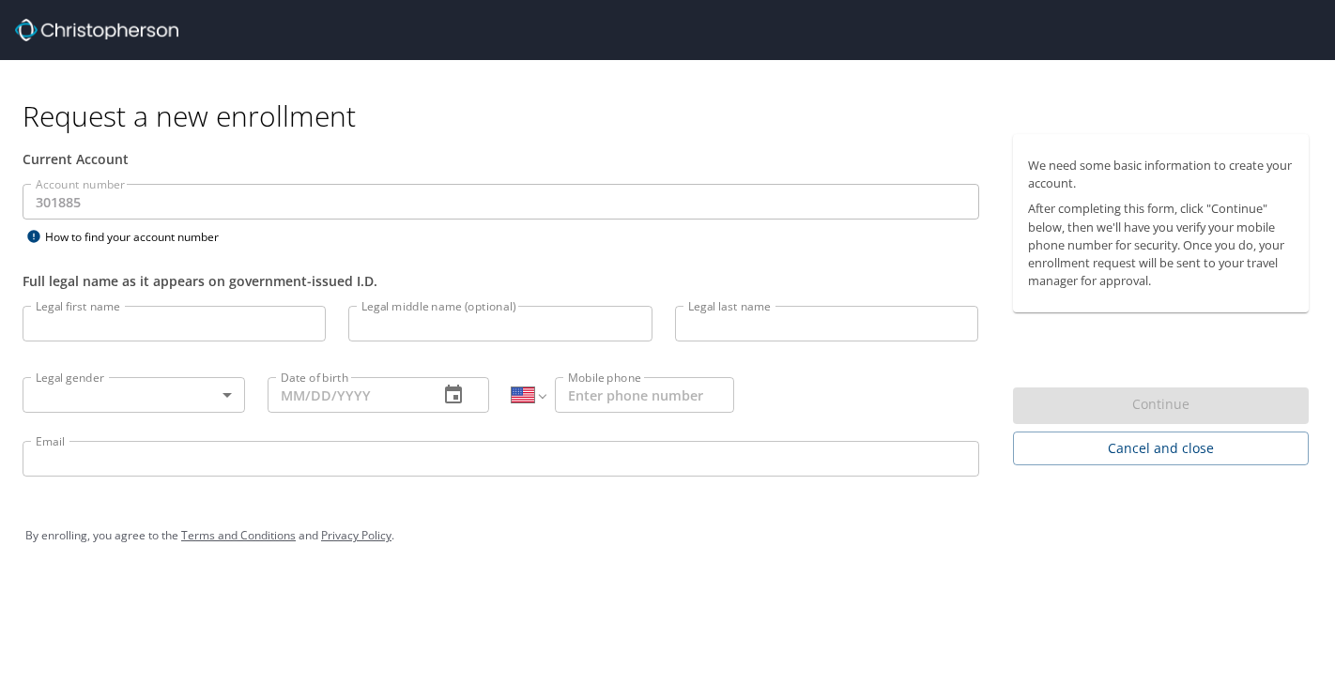 This screenshot has height=697, width=1335. Describe the element at coordinates (345, 395) in the screenshot. I see `input: MM/DD/YYYY` at that location.